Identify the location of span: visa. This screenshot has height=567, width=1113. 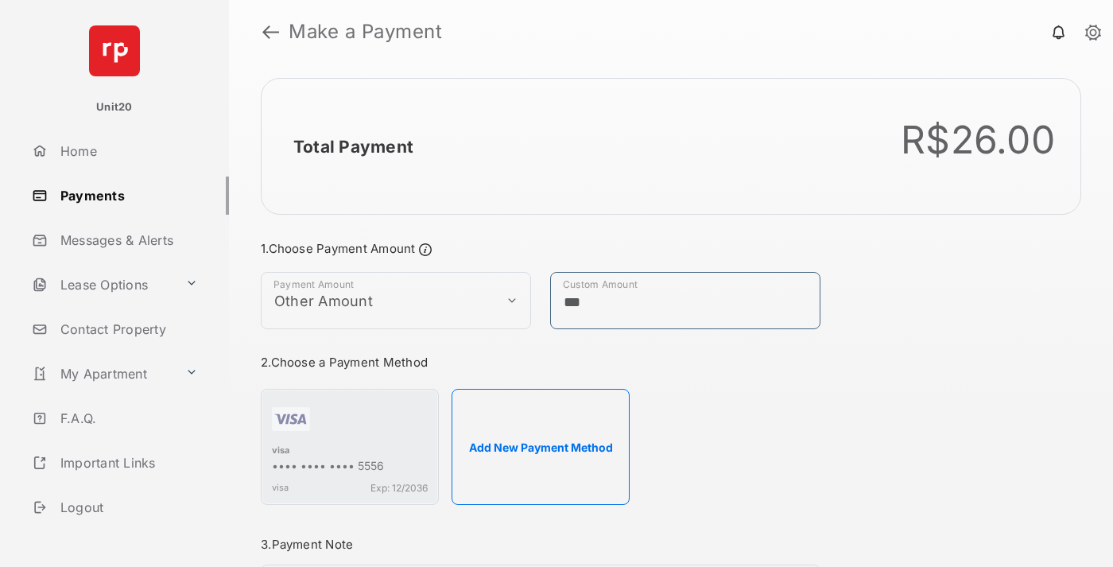
(280, 488).